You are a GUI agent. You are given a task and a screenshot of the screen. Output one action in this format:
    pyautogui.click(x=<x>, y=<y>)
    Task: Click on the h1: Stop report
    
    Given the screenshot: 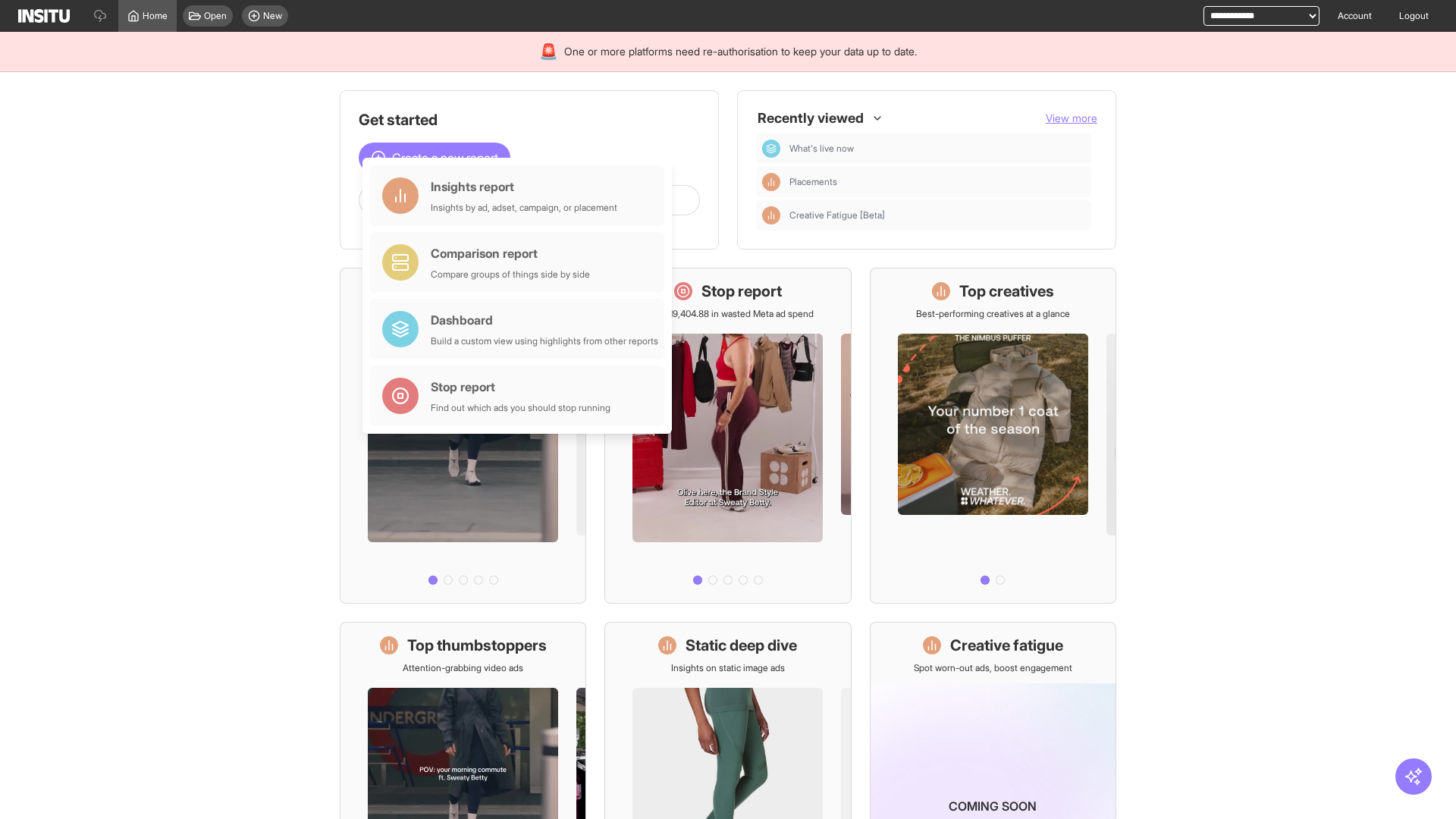 What is the action you would take?
    pyautogui.click(x=741, y=292)
    